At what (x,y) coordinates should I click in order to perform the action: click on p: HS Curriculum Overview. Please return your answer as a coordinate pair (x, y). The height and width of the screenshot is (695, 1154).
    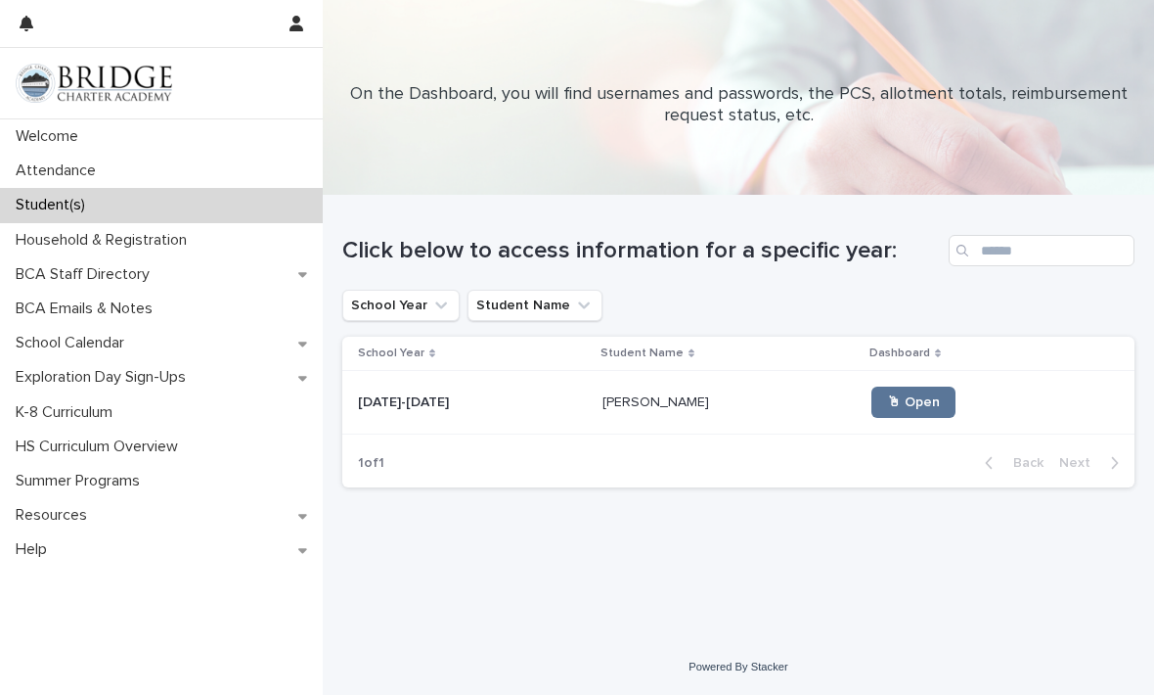
    Looking at the image, I should click on (101, 446).